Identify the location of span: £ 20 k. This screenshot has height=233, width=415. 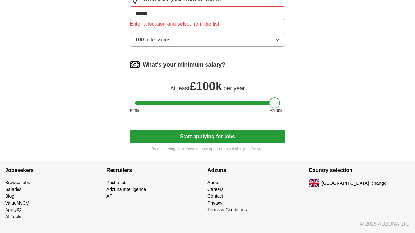
(135, 111).